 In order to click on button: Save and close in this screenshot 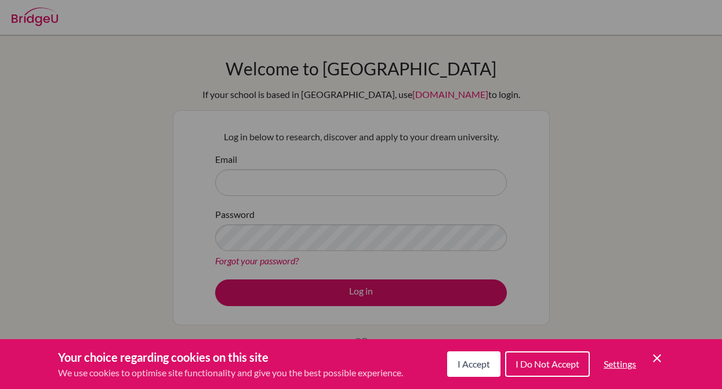, I will do `click(657, 358)`.